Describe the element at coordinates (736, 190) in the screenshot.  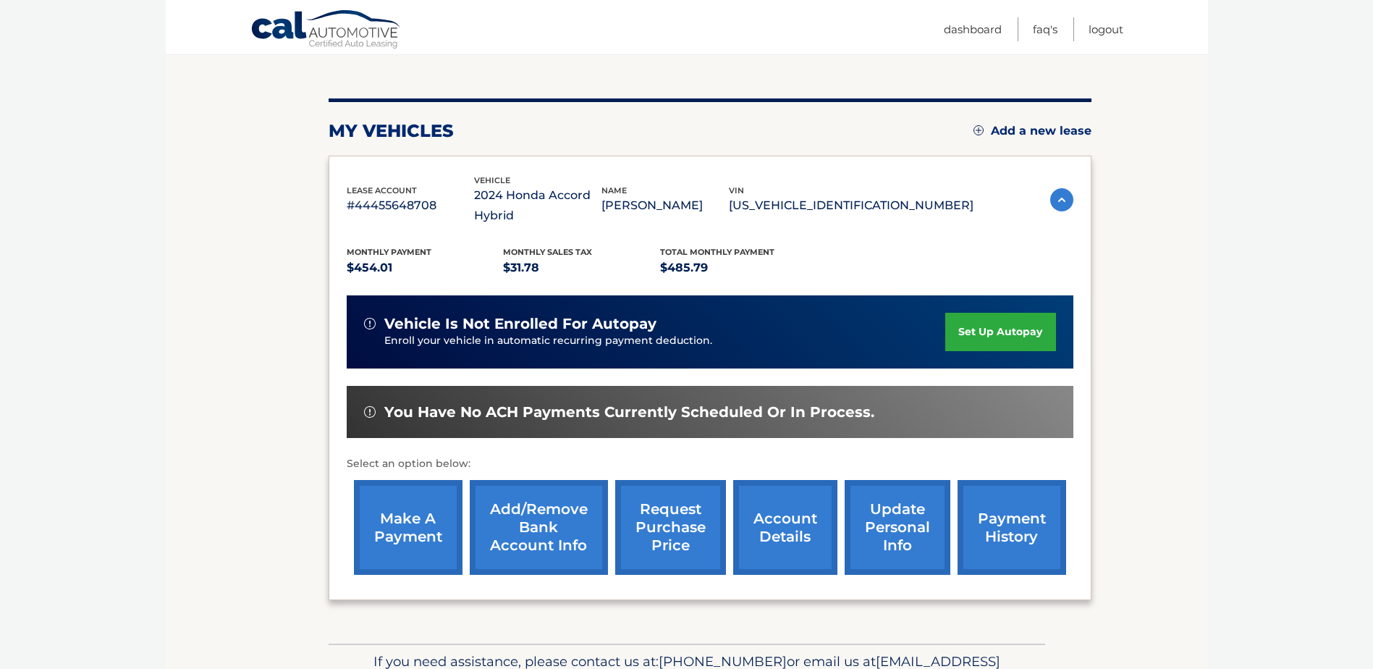
I see `span: vin` at that location.